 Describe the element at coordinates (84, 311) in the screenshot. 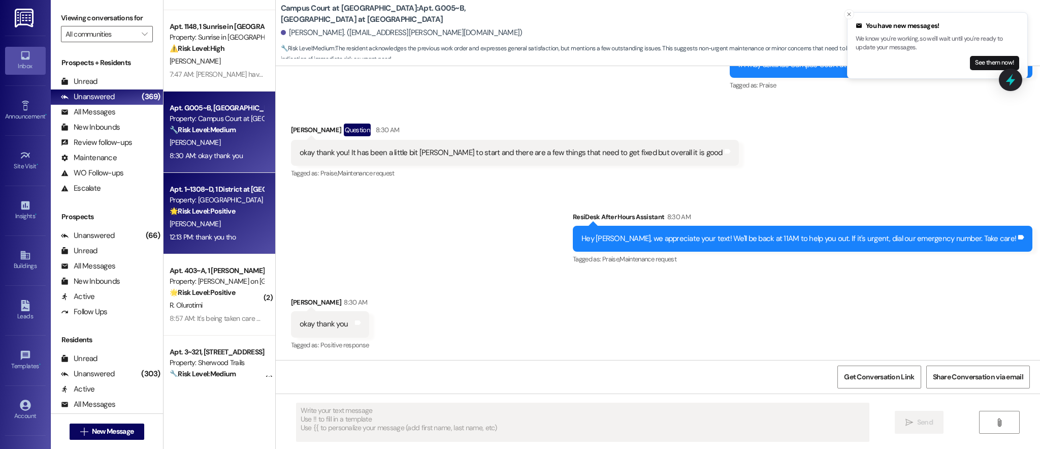

I see `div: Follow Ups` at that location.